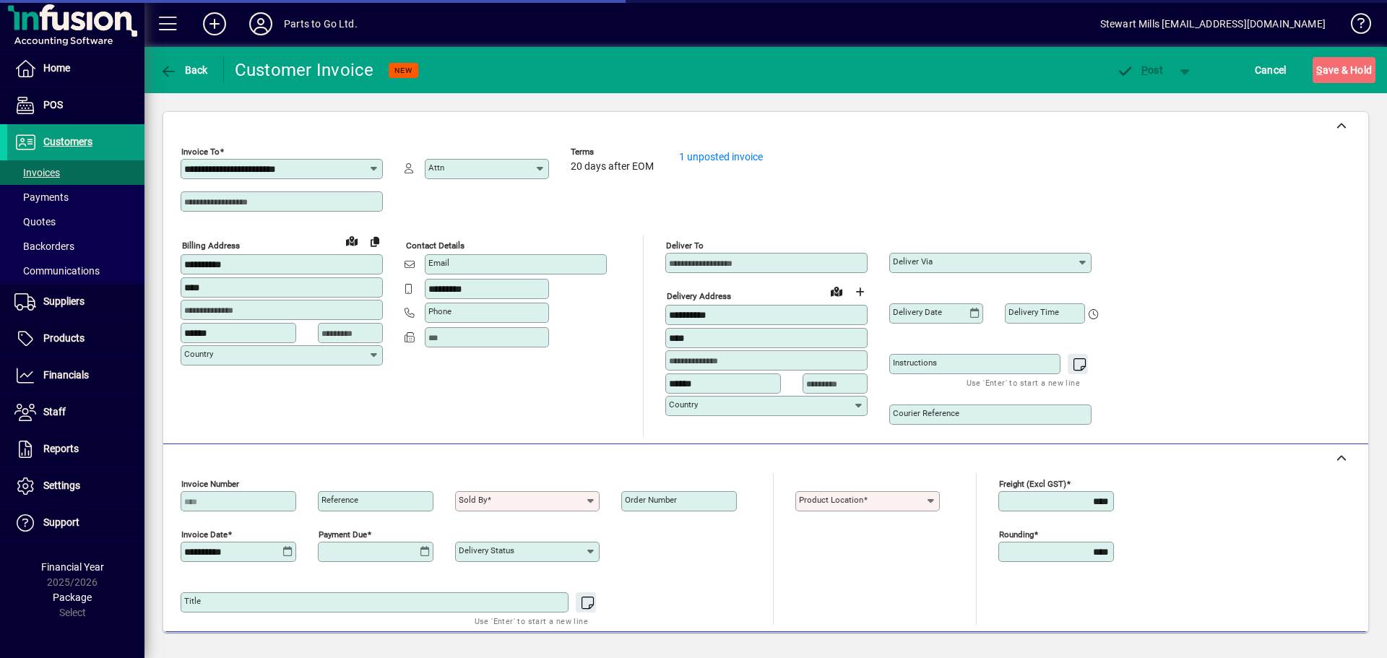 The height and width of the screenshot is (658, 1387). What do you see at coordinates (215, 24) in the screenshot?
I see `button: Add` at bounding box center [215, 24].